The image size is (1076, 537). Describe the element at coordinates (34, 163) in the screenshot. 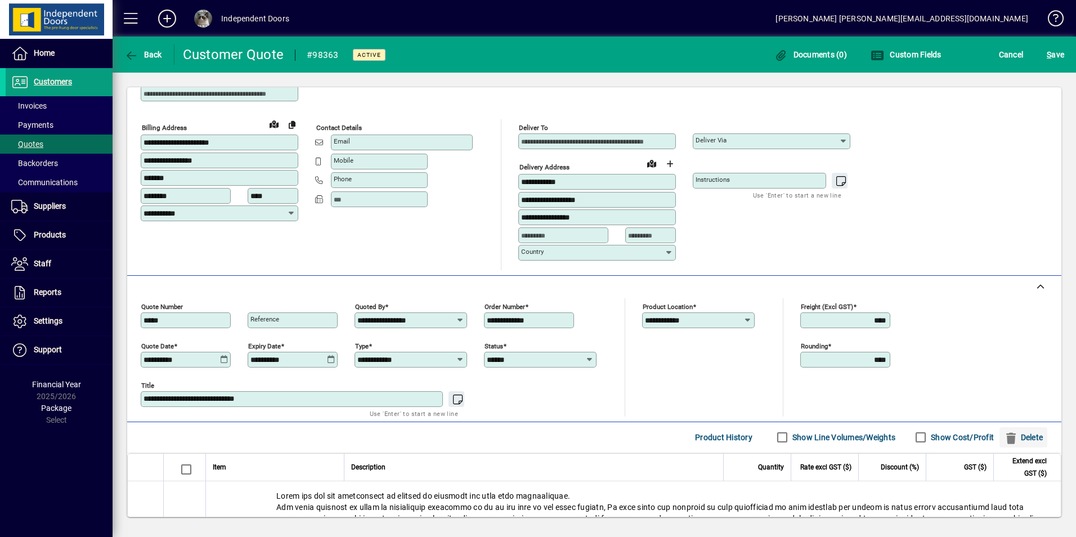

I see `span: Backorders` at that location.